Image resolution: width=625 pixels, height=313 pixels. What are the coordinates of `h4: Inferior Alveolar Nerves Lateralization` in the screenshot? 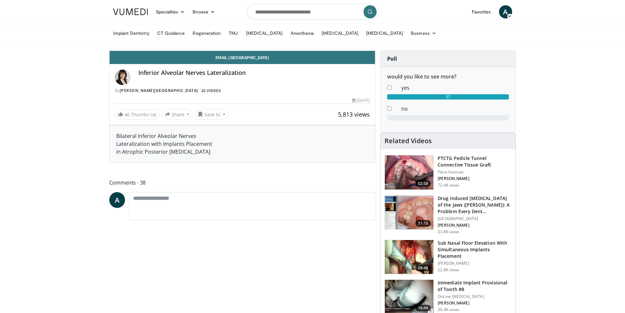 It's located at (254, 73).